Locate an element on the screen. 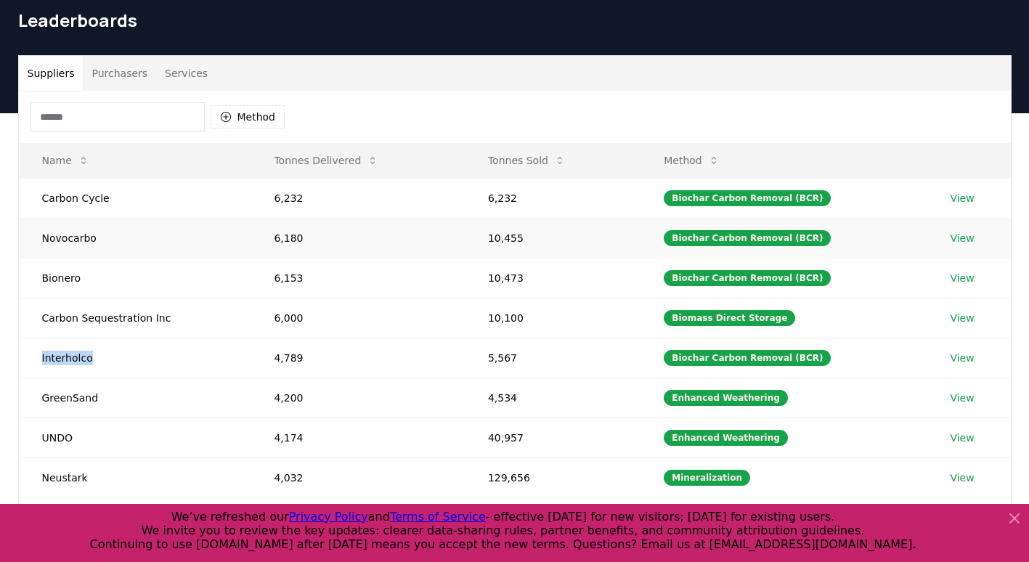 The image size is (1029, 562). td: 129,656 is located at coordinates (553, 477).